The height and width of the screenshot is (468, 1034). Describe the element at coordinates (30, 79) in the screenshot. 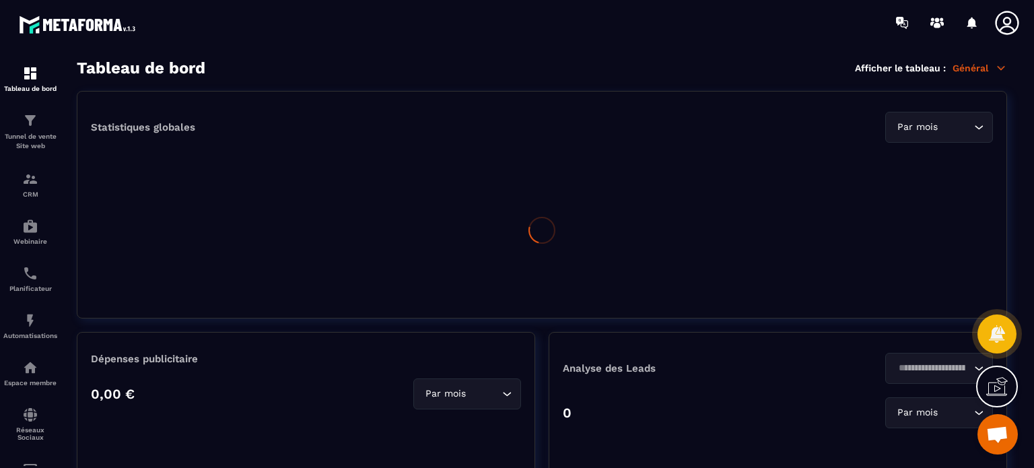

I see `a: formationformationTableau de bord` at that location.